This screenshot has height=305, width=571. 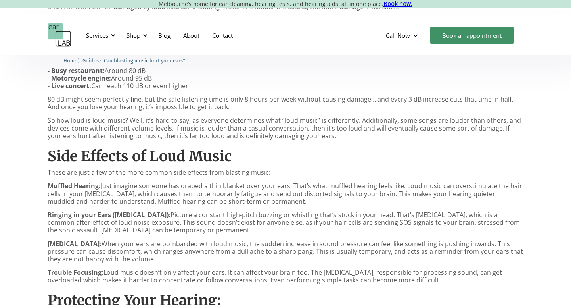 What do you see at coordinates (191, 35) in the screenshot?
I see `a: About` at bounding box center [191, 35].